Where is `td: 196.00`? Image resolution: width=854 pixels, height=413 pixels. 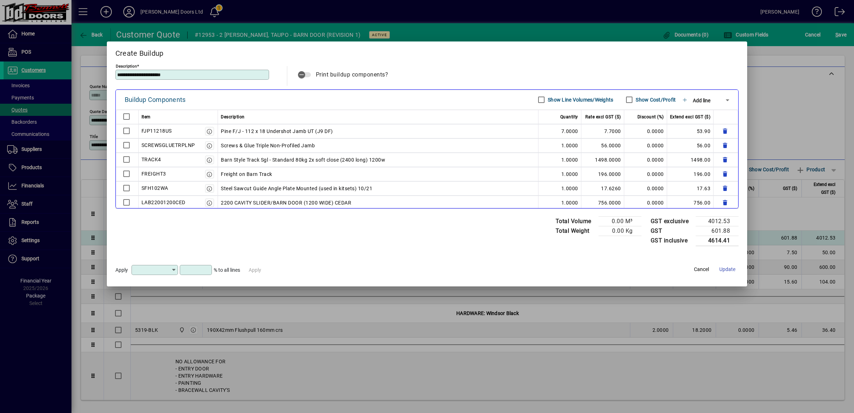 td: 196.00 is located at coordinates (690, 174).